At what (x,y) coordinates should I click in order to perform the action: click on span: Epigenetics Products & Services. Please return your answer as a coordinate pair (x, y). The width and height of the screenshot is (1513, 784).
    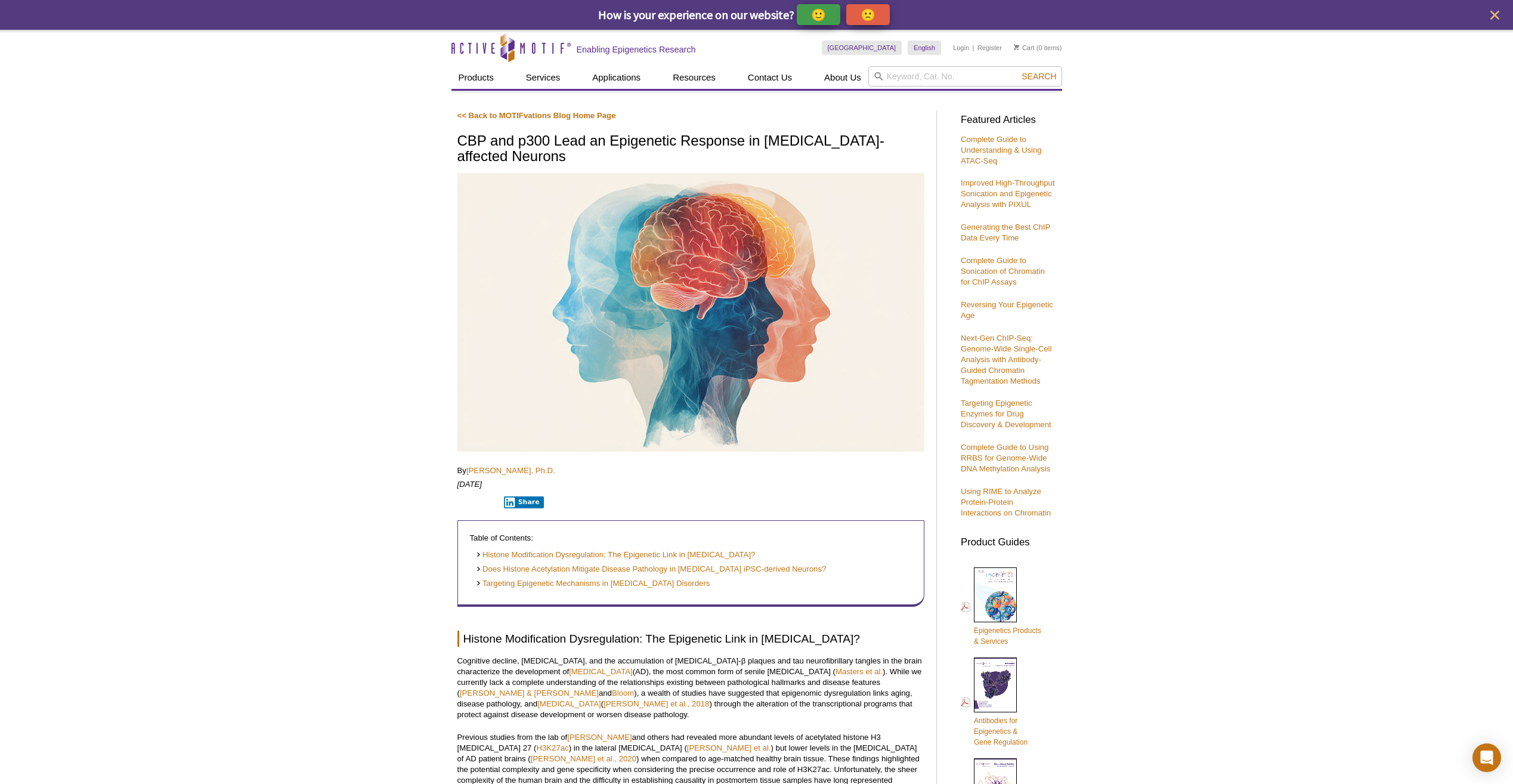
    Looking at the image, I should click on (1008, 636).